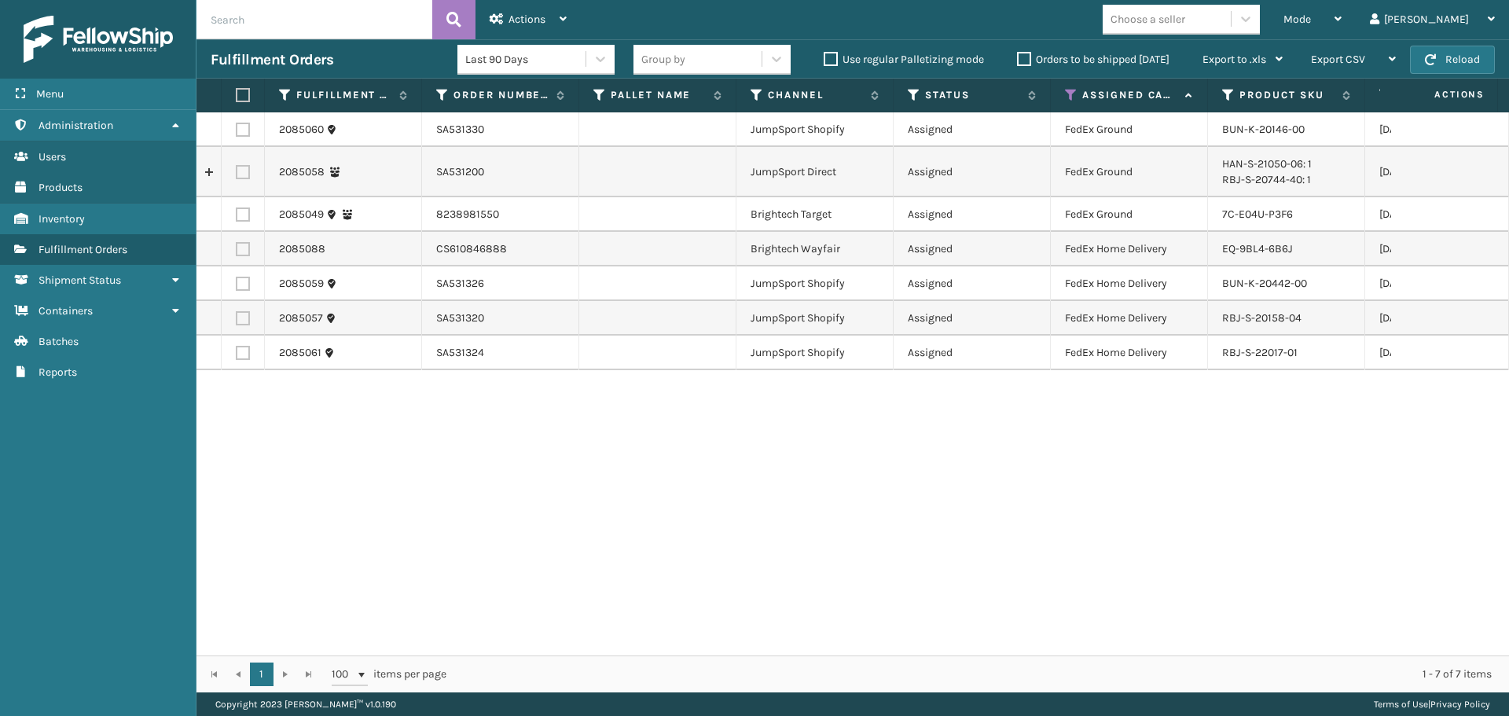  I want to click on span: Fulfillment Orders, so click(83, 249).